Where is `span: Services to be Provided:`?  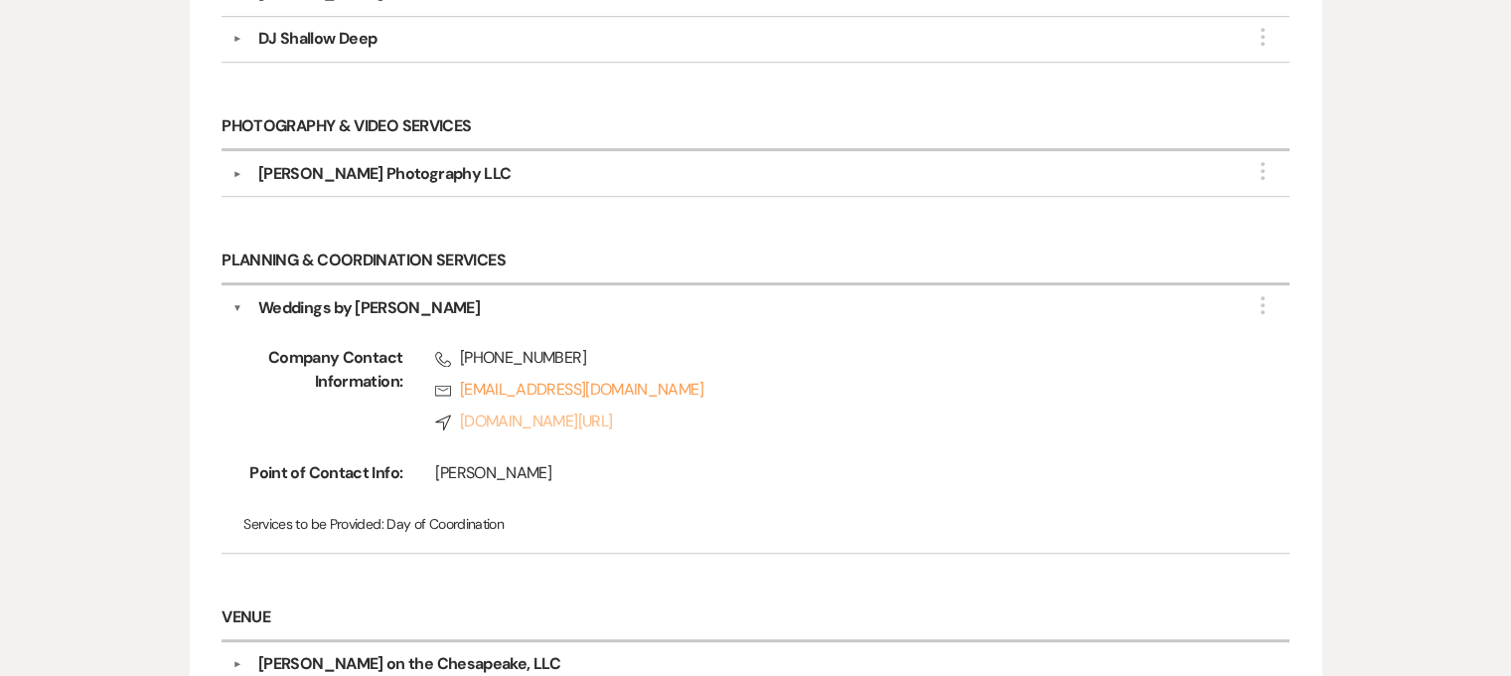 span: Services to be Provided: is located at coordinates (313, 524).